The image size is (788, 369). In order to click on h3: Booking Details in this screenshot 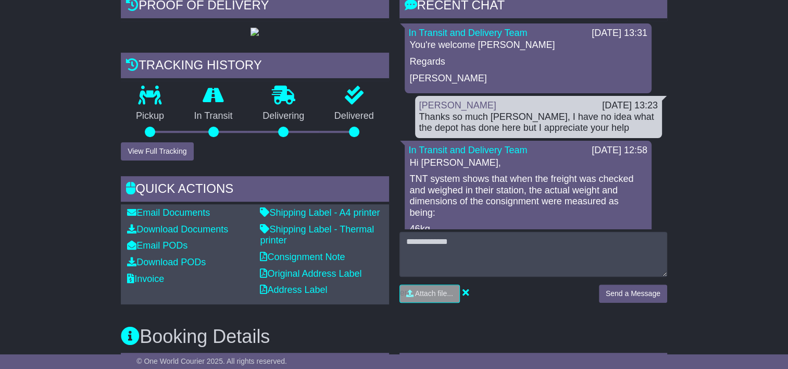, I will do `click(394, 336)`.